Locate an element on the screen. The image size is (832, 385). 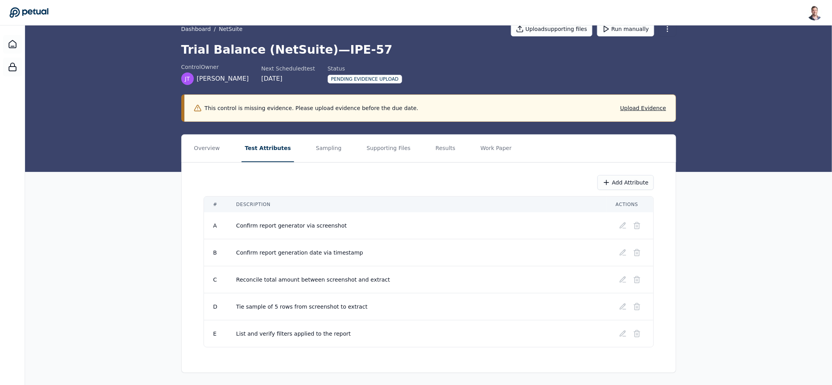
p: This control is missing evidence. Please upload evidence before the due date. is located at coordinates (312, 108).